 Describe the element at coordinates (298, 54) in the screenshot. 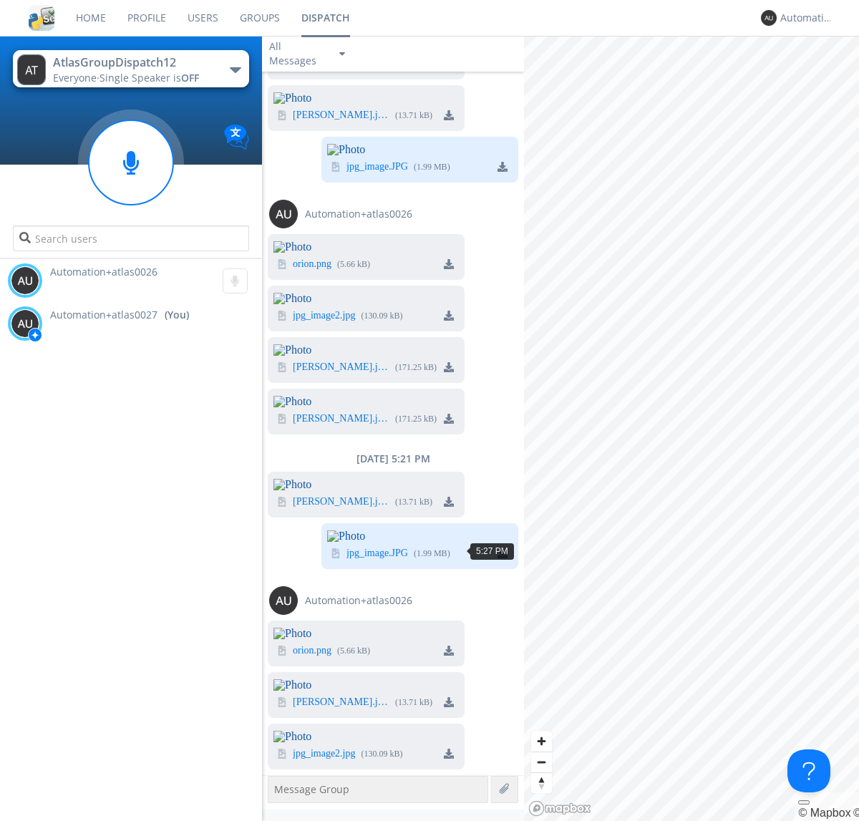

I see `div: All Messages` at that location.